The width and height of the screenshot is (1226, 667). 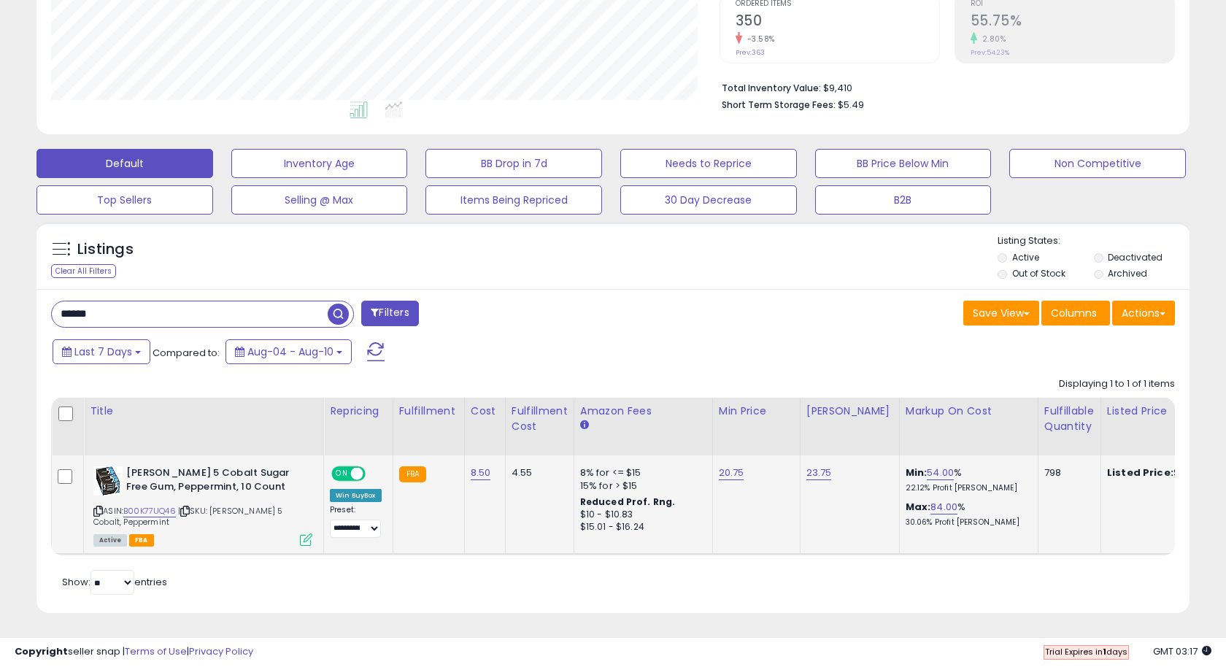 What do you see at coordinates (186, 353) in the screenshot?
I see `span: Compared to:` at bounding box center [186, 353].